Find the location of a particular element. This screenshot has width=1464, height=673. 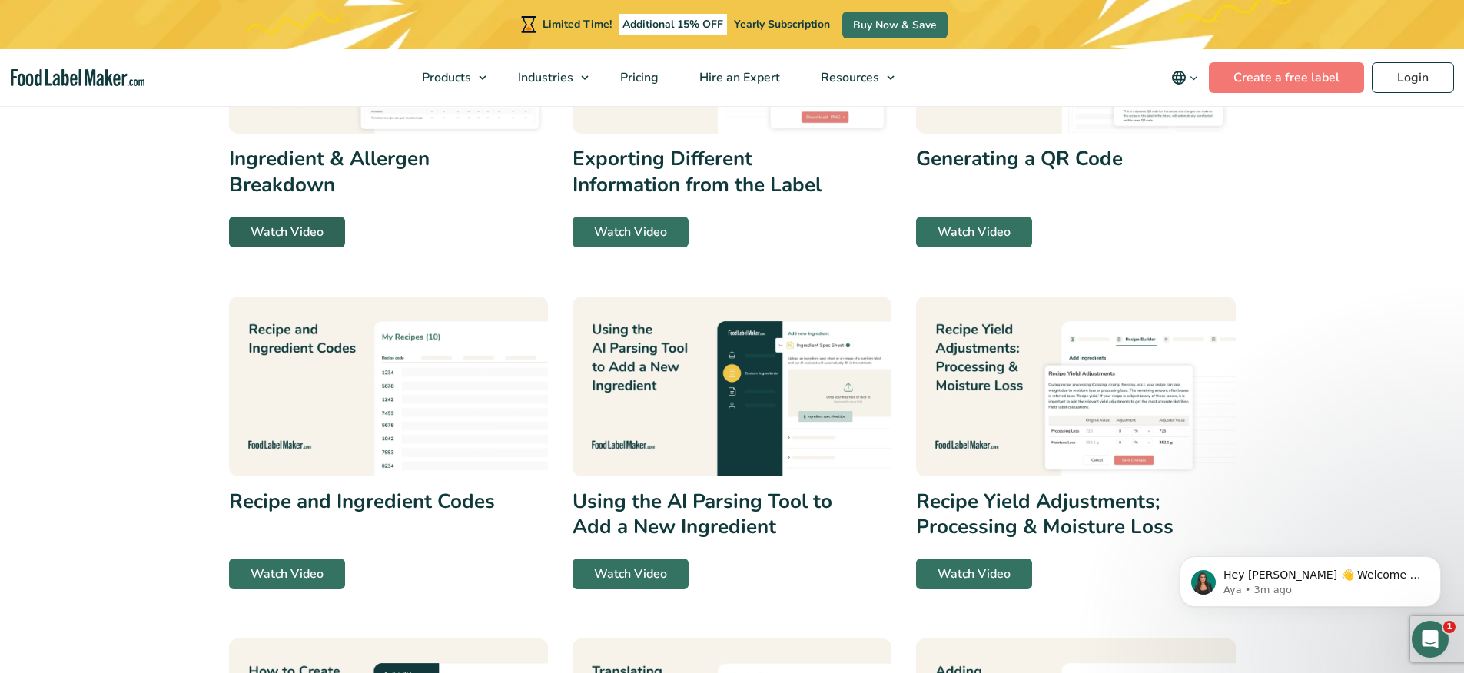

span: Industries is located at coordinates (544, 78).